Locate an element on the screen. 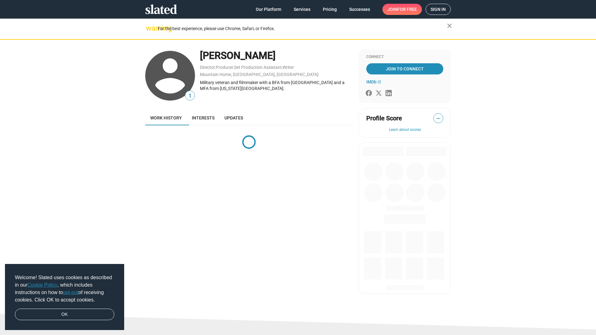  a: Director is located at coordinates (207, 67).